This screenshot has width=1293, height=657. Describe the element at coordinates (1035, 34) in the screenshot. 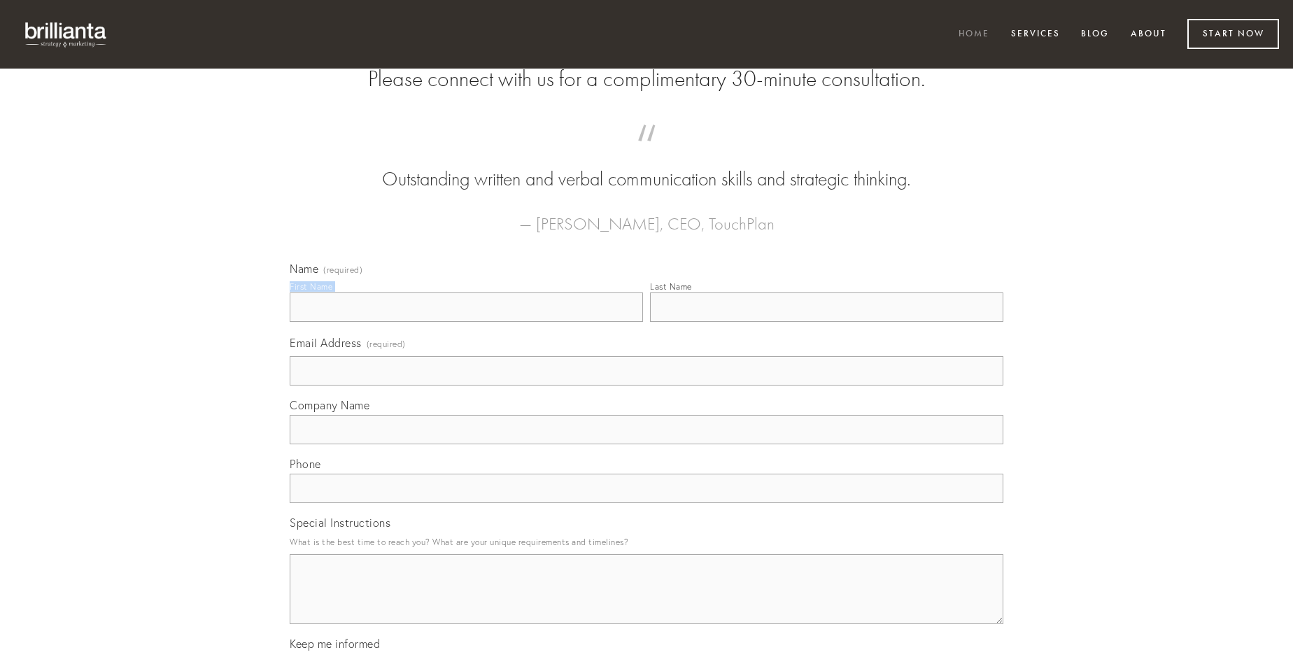

I see `a: Services` at that location.